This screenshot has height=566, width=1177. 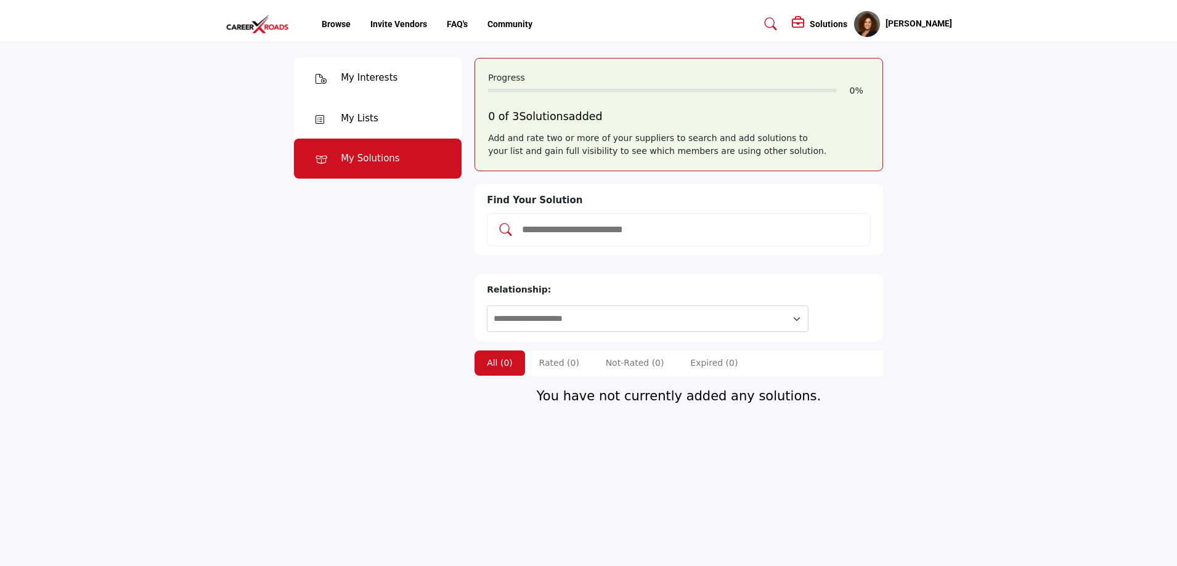 What do you see at coordinates (261, 24) in the screenshot?
I see `img: site Logo` at bounding box center [261, 24].